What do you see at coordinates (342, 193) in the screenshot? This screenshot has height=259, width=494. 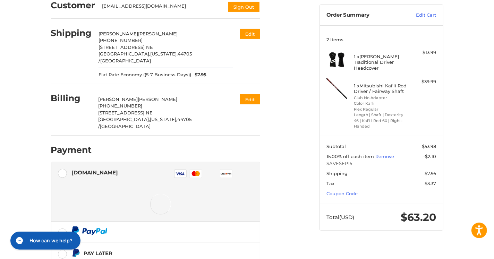 I see `a: Coupon Code` at bounding box center [342, 193].